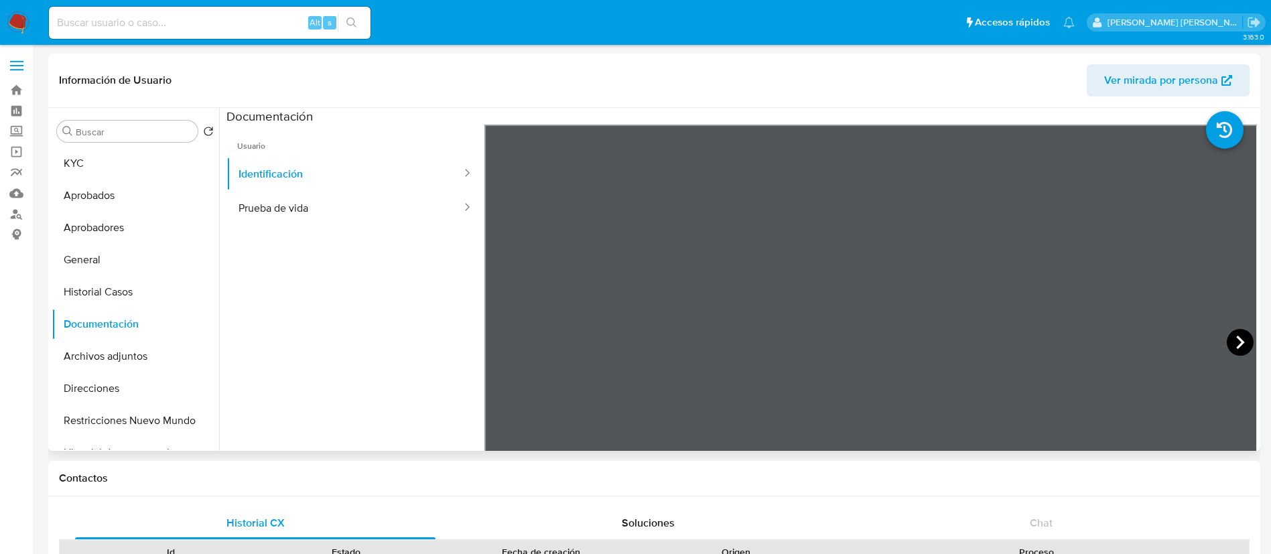  What do you see at coordinates (208, 133) in the screenshot?
I see `button: Volver al orden por defecto` at bounding box center [208, 133].